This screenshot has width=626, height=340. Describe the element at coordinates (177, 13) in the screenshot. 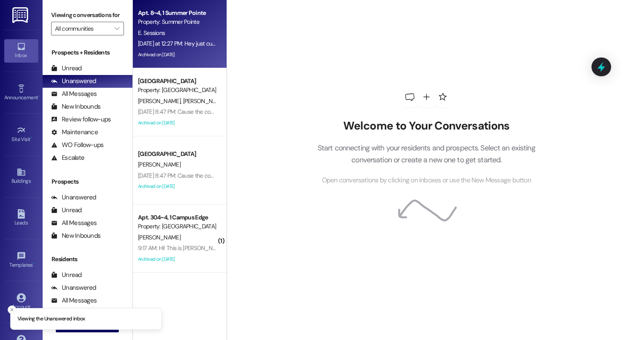

I see `div: Apt. 8~4, 1 Summer Pointe` at that location.